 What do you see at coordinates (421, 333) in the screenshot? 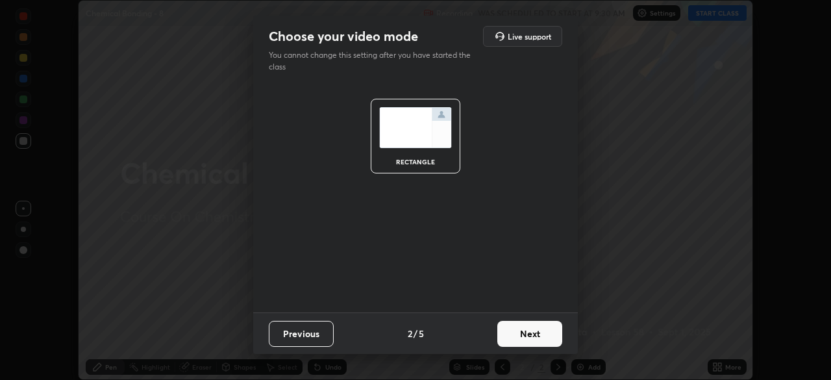
I see `h4: 5` at bounding box center [421, 333].